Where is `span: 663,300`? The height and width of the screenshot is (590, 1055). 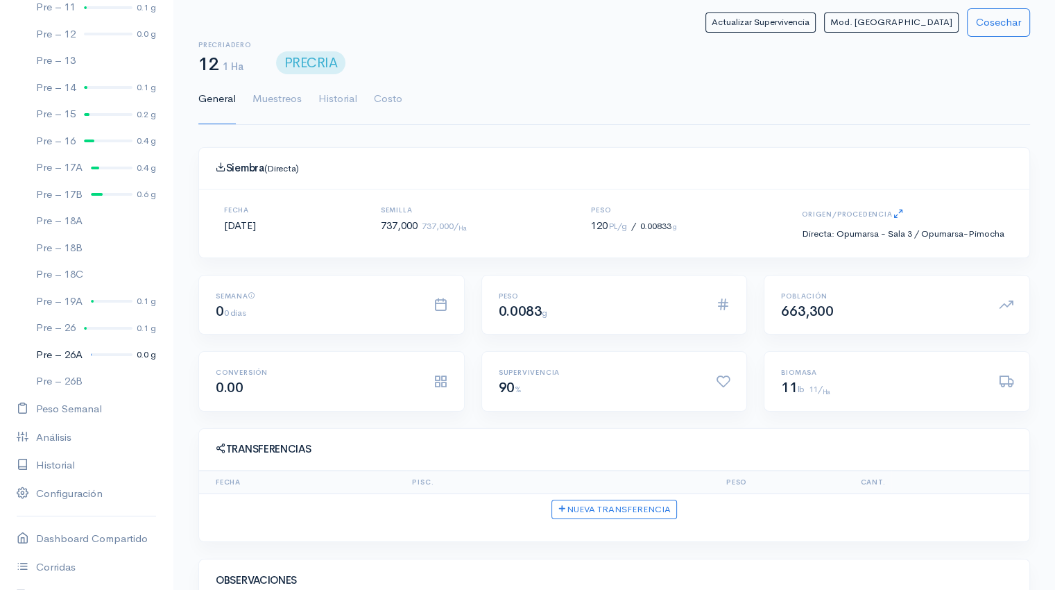 span: 663,300 is located at coordinates (807, 311).